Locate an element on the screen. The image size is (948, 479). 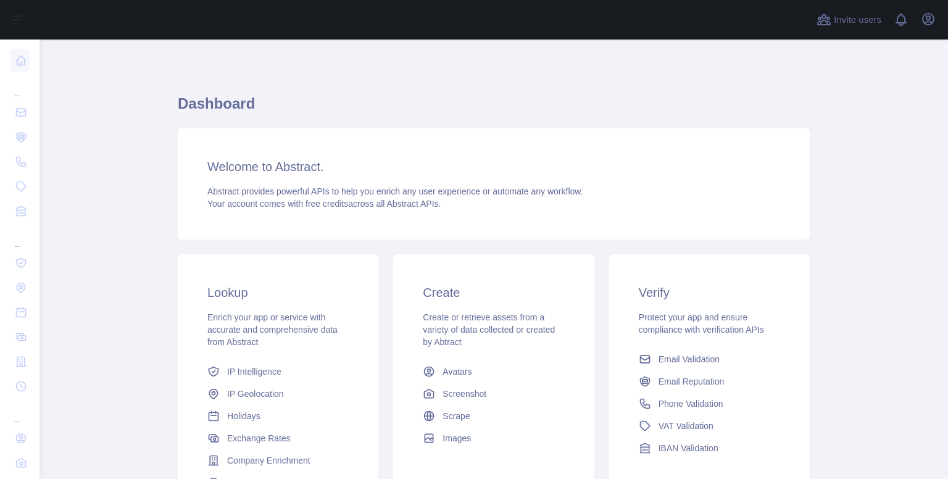
span: VAT Validation is located at coordinates (686, 426).